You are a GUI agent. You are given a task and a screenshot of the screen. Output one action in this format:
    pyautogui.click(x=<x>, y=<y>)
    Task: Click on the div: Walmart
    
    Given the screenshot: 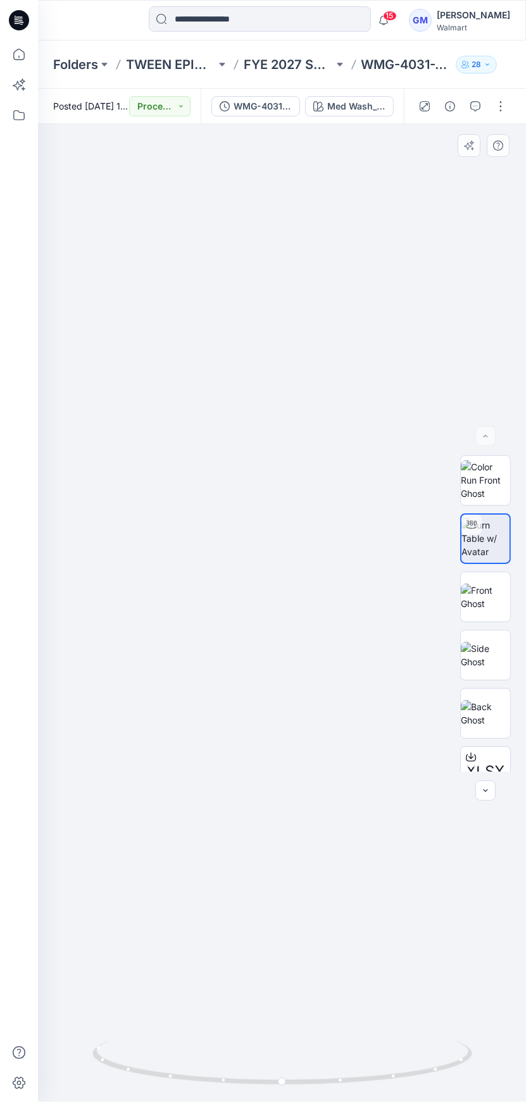 What is the action you would take?
    pyautogui.click(x=474, y=27)
    